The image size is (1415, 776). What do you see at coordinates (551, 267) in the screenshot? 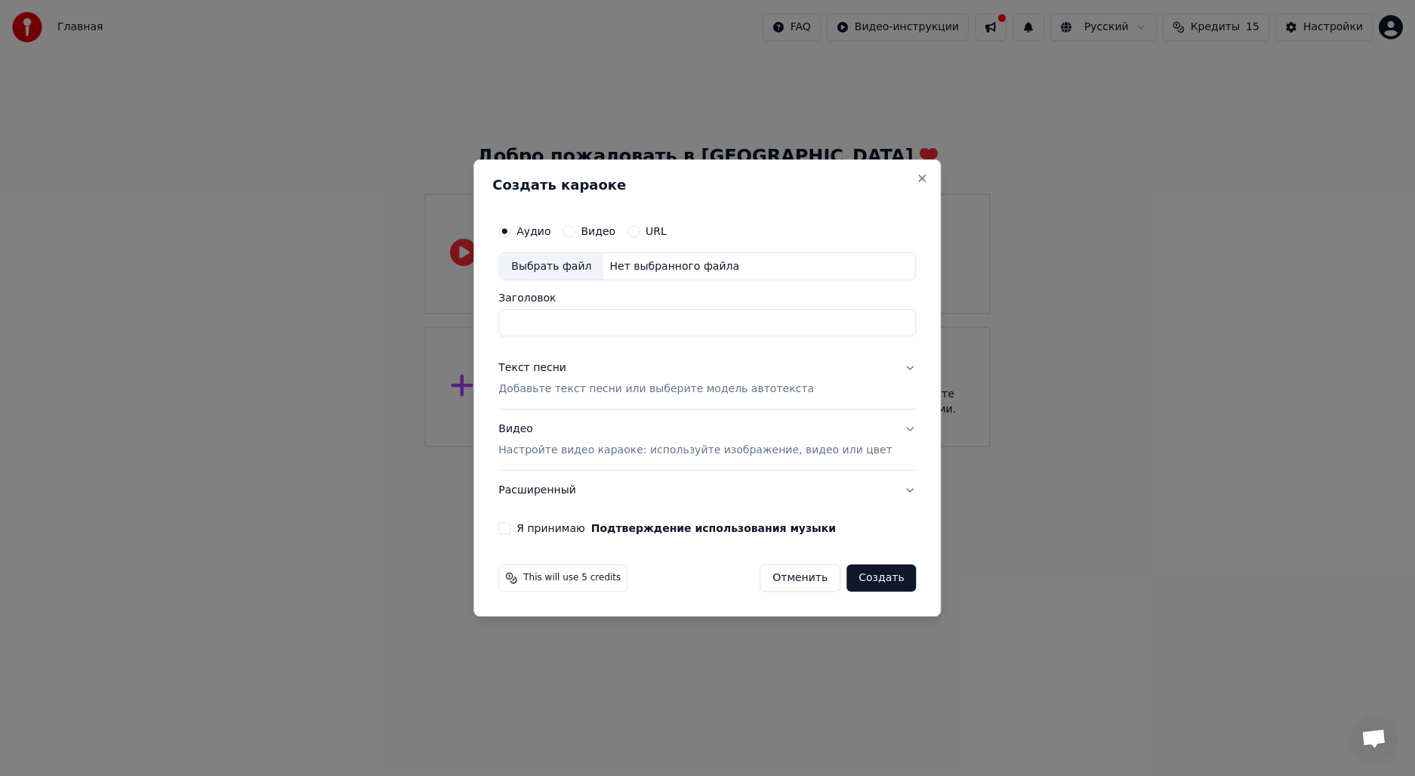
I see `div: Выбрать файл` at bounding box center [551, 267].